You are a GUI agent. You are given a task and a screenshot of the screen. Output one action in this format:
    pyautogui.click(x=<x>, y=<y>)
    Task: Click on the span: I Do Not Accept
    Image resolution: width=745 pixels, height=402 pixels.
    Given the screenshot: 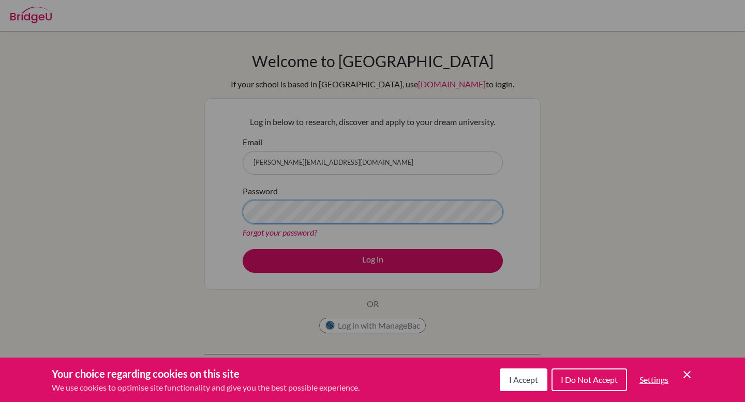 What is the action you would take?
    pyautogui.click(x=589, y=380)
    